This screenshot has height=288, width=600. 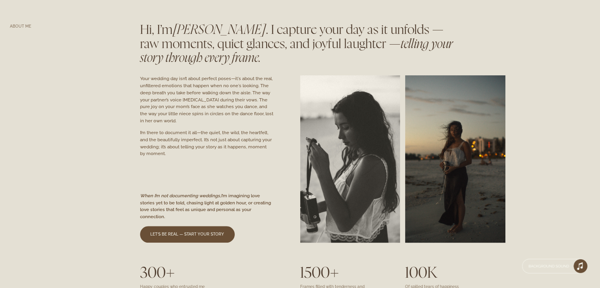 What do you see at coordinates (299, 44) in the screenshot?
I see `div: Hi, I’m . I capture your day as it unfolds — raw moments, quiet glances, and joyful laughter —` at bounding box center [299, 44].